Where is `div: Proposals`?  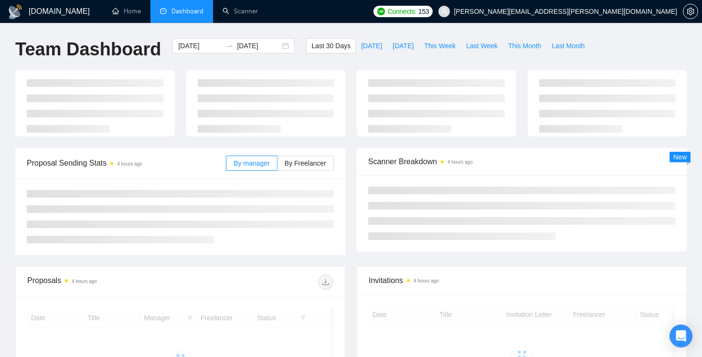 div: Proposals is located at coordinates (104, 282).